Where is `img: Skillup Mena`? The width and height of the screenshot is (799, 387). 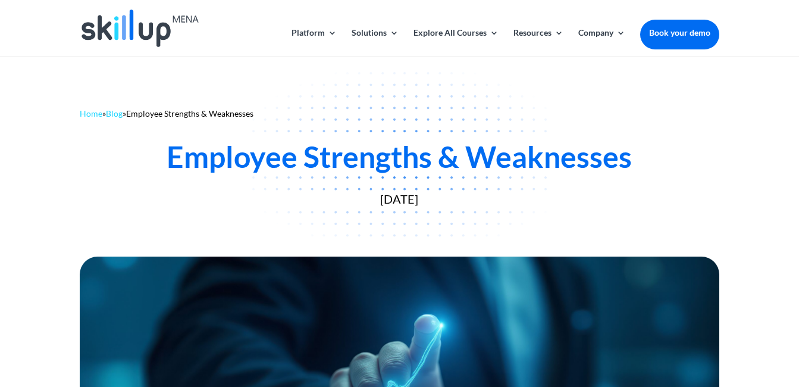 img: Skillup Mena is located at coordinates (140, 28).